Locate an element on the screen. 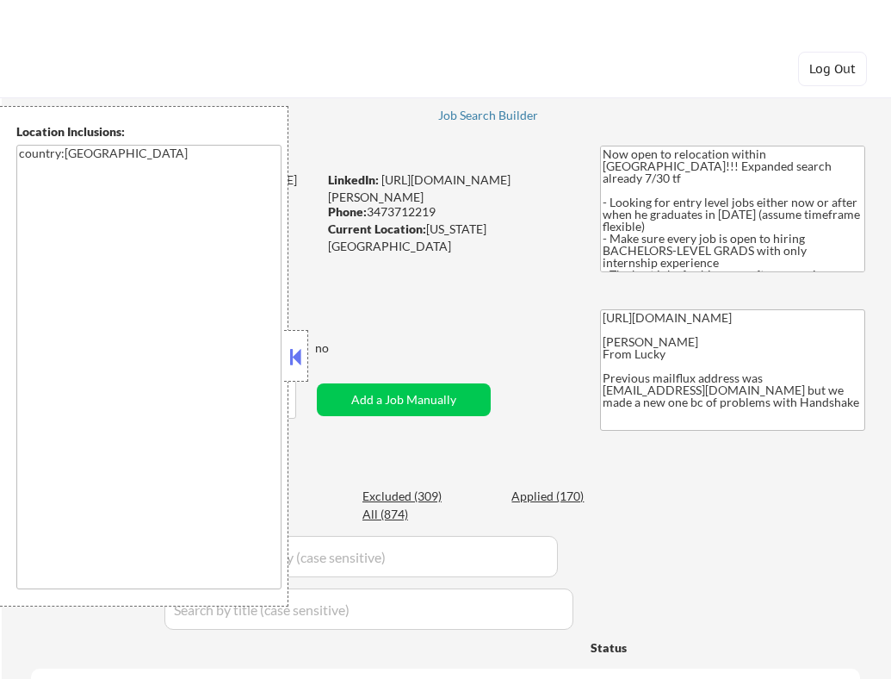 The width and height of the screenshot is (891, 679). div: no is located at coordinates (339, 348).